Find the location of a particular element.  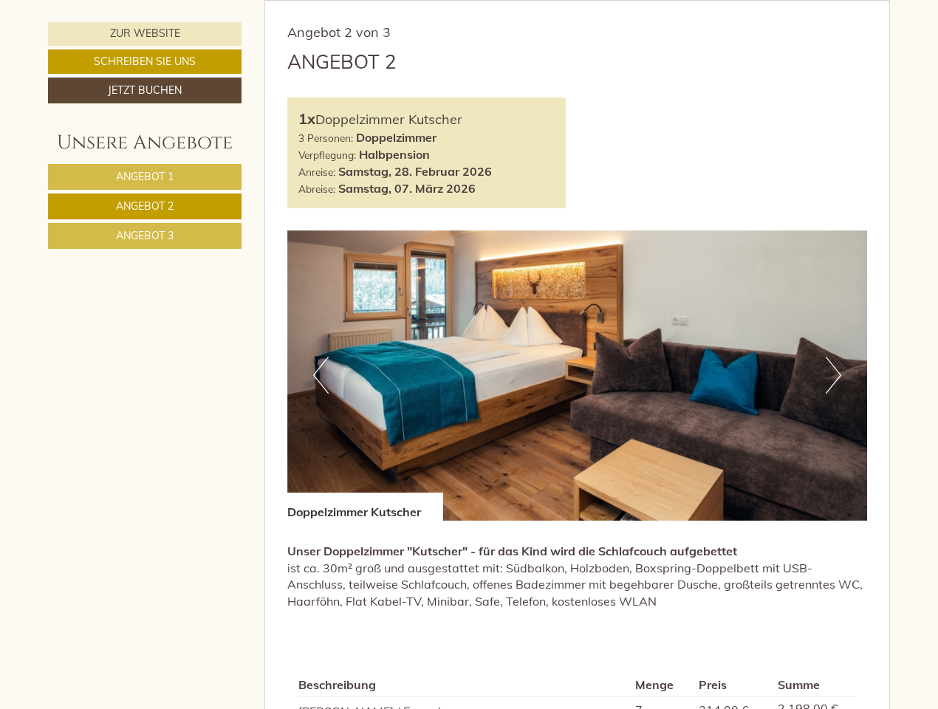

div: Unsere Angebote is located at coordinates (145, 143).